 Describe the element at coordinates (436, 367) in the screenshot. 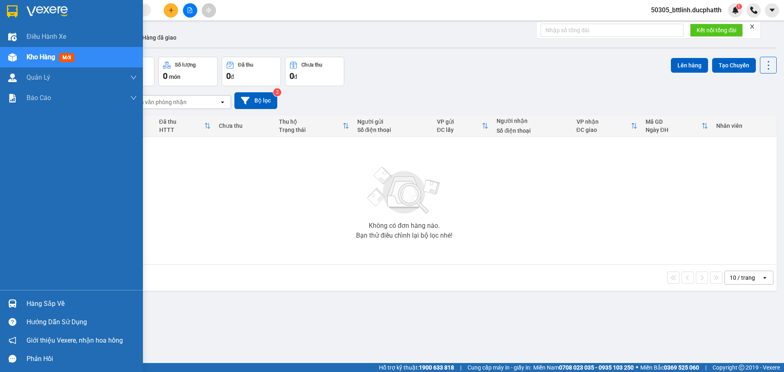

I see `strong: 1900 633 818` at that location.